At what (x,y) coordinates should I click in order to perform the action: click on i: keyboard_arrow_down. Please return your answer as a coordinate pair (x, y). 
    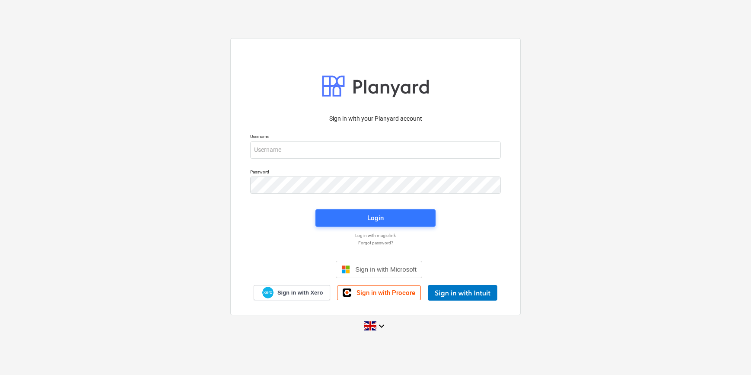
    Looking at the image, I should click on (381, 326).